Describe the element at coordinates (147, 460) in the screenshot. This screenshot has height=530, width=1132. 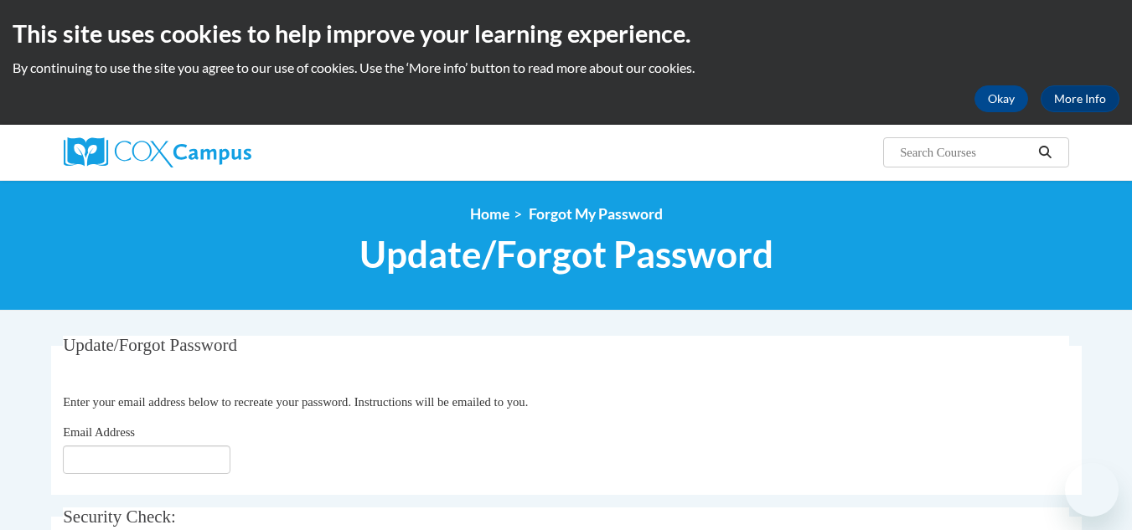
I see `input: Email` at that location.